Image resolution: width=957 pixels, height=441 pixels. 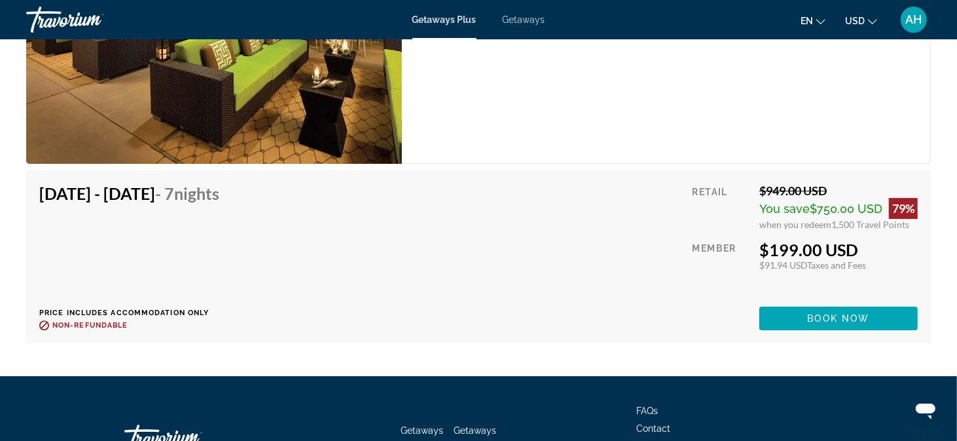 What do you see at coordinates (196, 193) in the screenshot?
I see `span: Nights` at bounding box center [196, 193].